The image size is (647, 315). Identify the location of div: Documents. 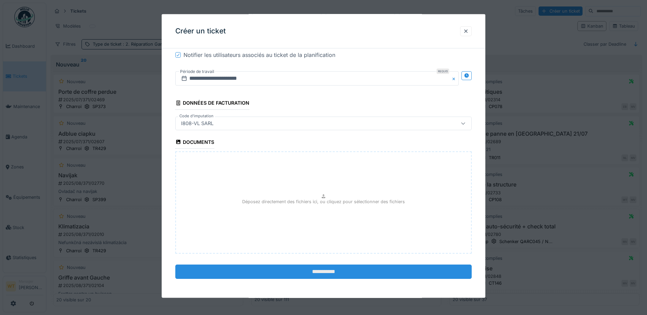
(195, 142).